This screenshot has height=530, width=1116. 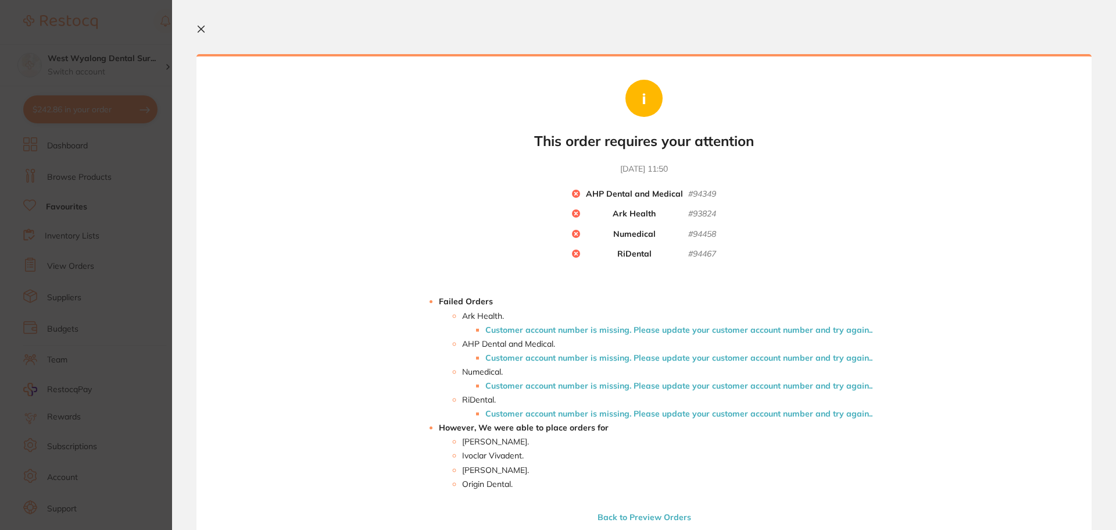 I want to click on b: AHP Dental and Medical, so click(x=634, y=194).